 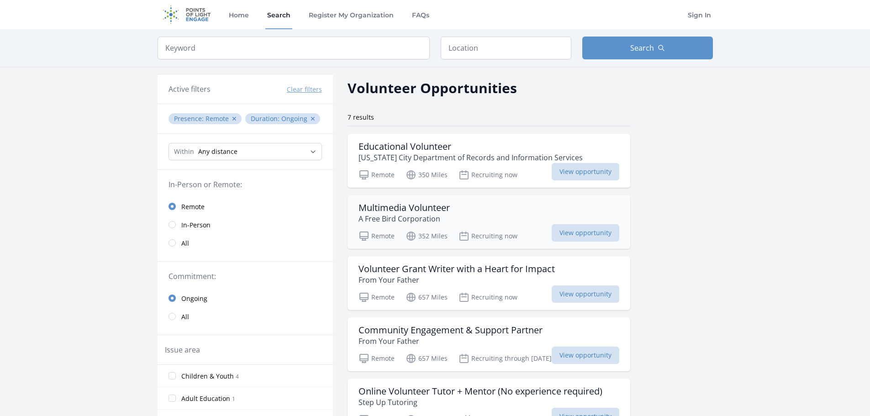 What do you see at coordinates (266, 118) in the screenshot?
I see `span: Duration :` at bounding box center [266, 118].